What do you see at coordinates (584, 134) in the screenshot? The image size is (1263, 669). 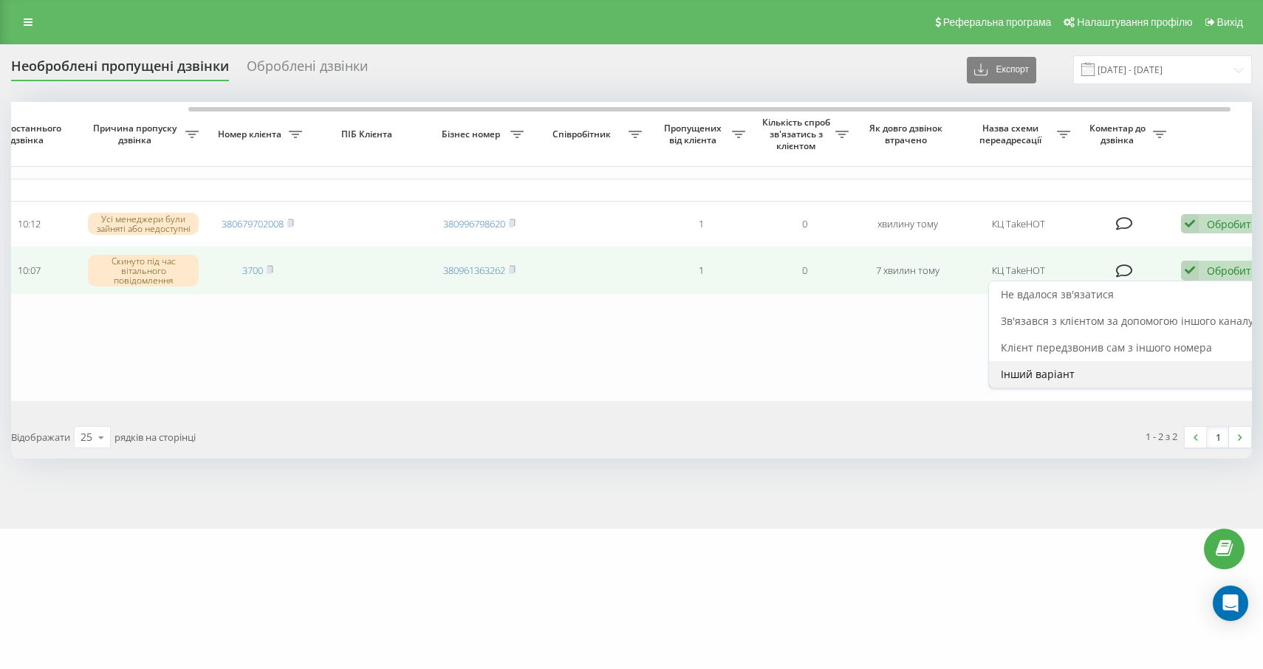 I see `span: Співробітник` at bounding box center [584, 134].